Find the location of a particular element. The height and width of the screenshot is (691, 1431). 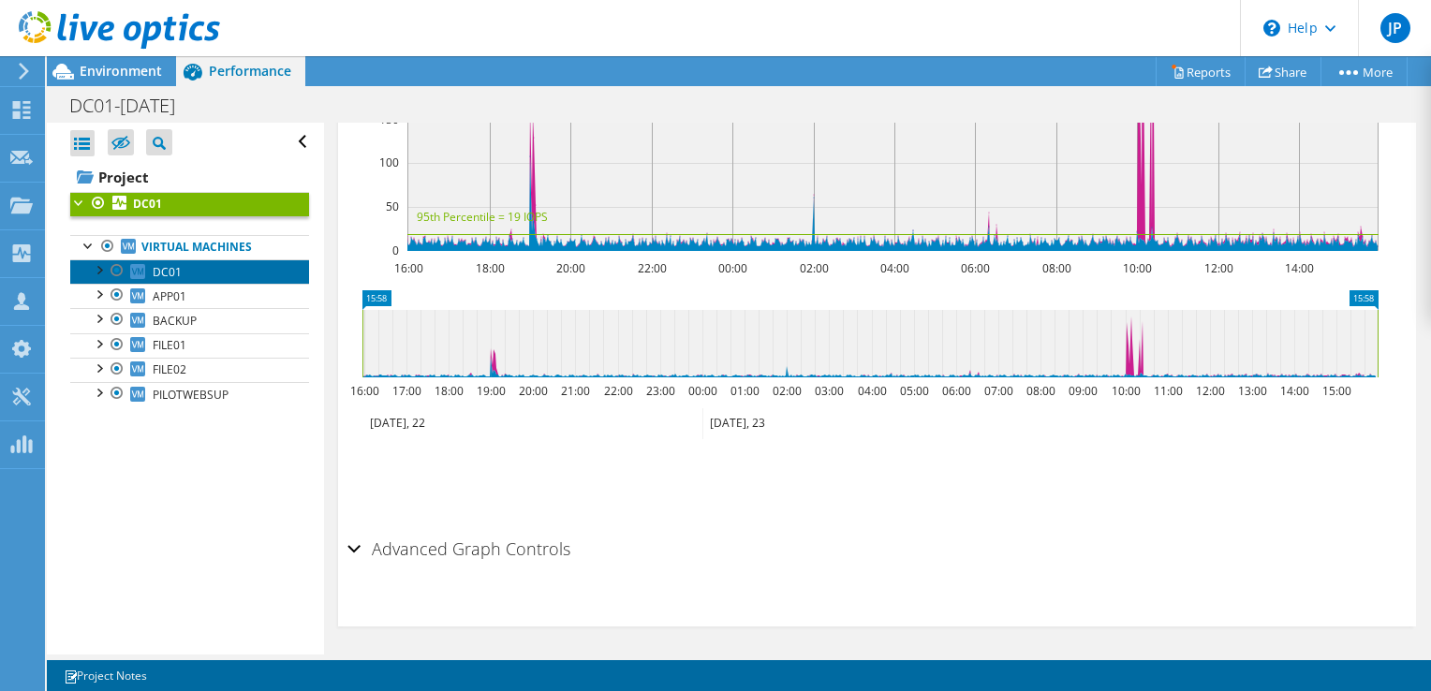

a: FILE02 is located at coordinates (189, 370).